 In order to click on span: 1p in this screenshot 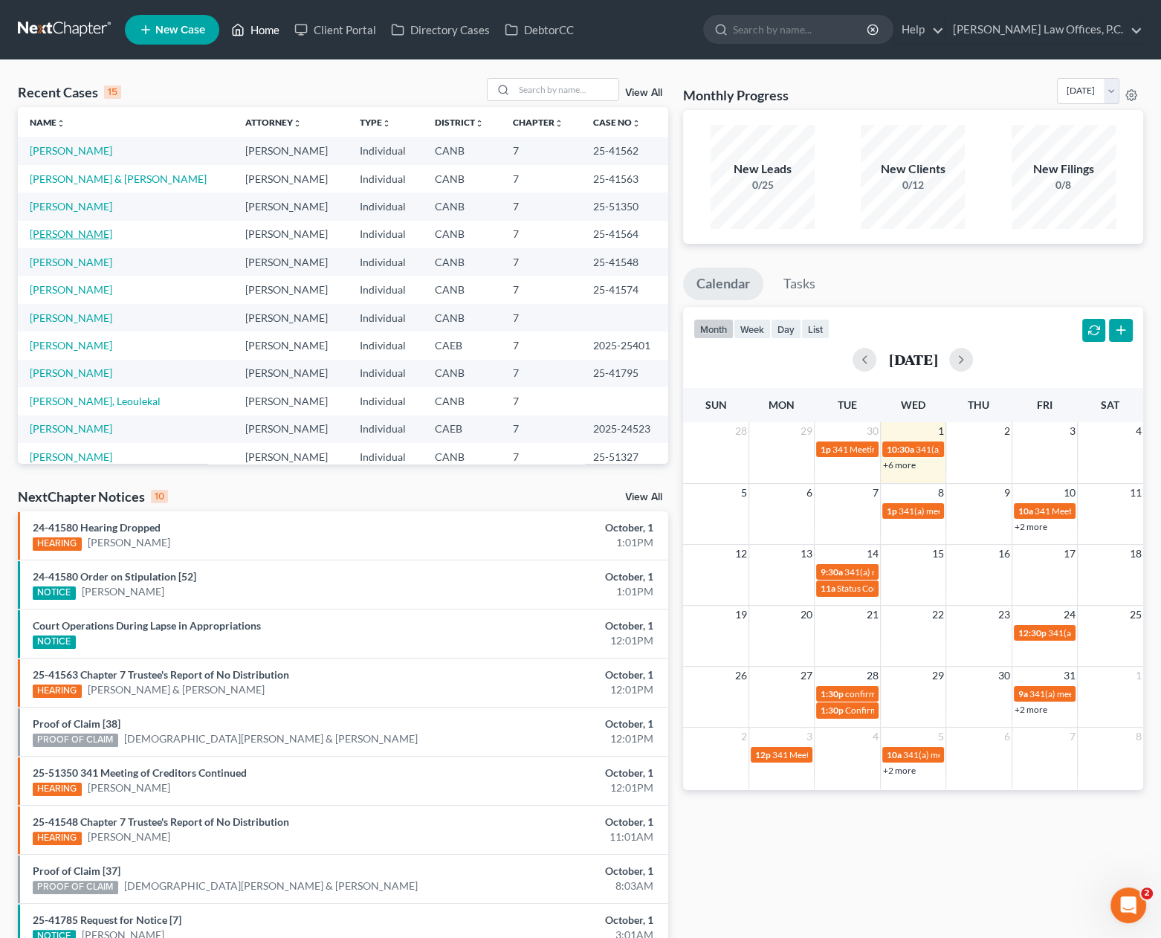, I will do `click(892, 511)`.